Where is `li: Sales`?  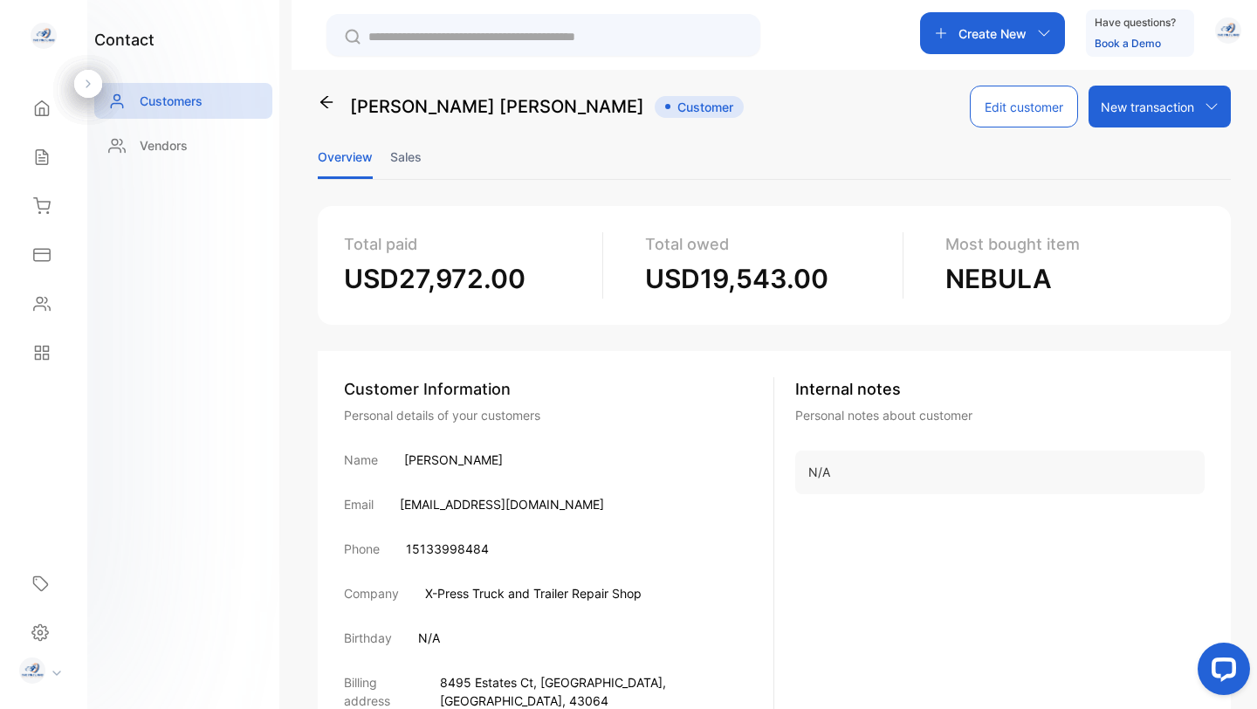 li: Sales is located at coordinates (406, 156).